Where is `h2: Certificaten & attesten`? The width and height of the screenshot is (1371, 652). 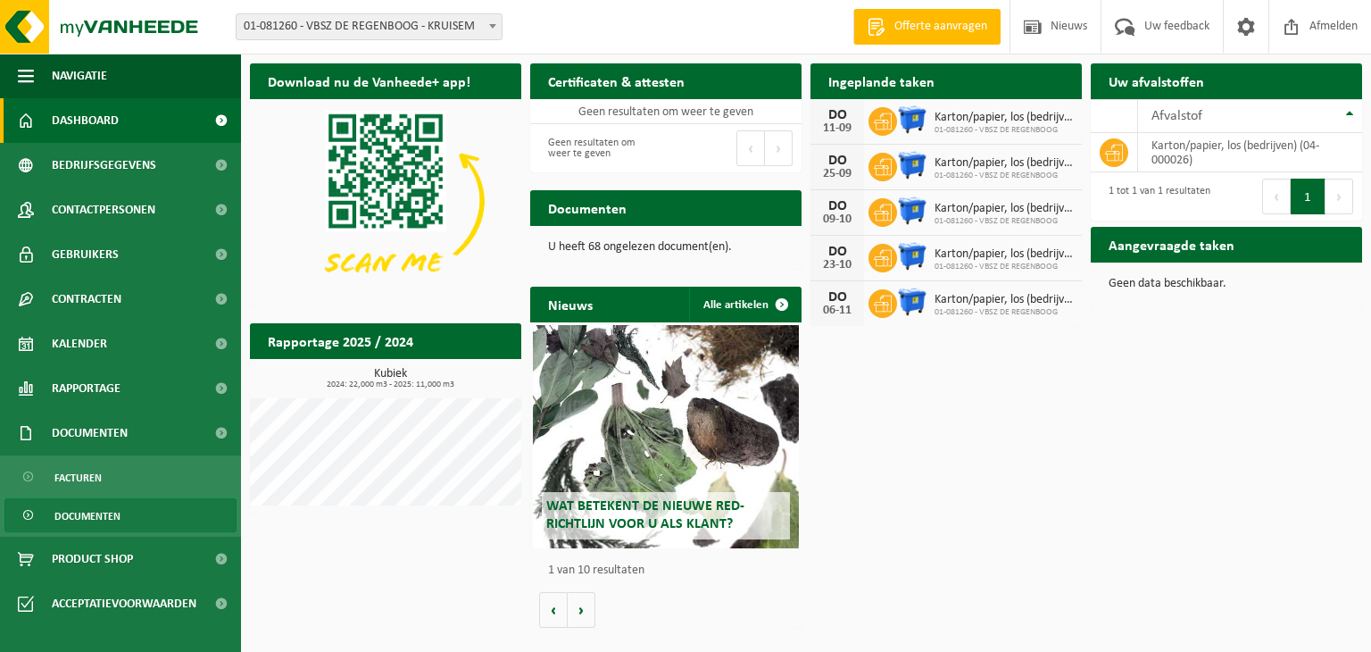 h2: Certificaten & attesten is located at coordinates (616, 80).